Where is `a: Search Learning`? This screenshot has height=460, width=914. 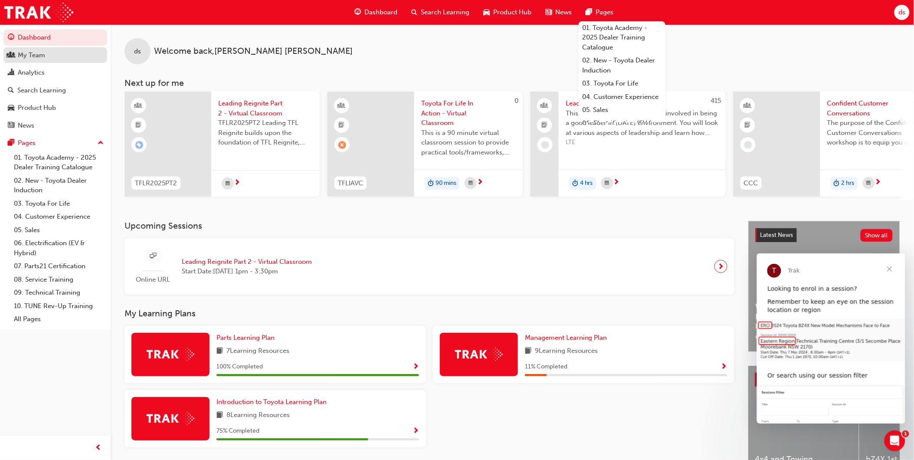
a: Search Learning is located at coordinates (55, 90).